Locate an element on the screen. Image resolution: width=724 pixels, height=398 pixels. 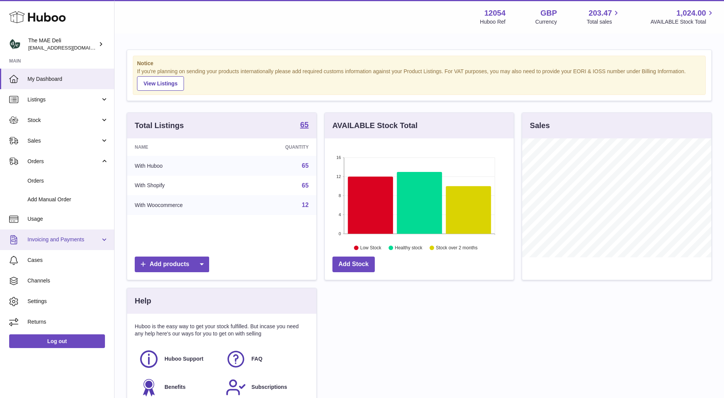
strong: 12054 is located at coordinates (495, 13).